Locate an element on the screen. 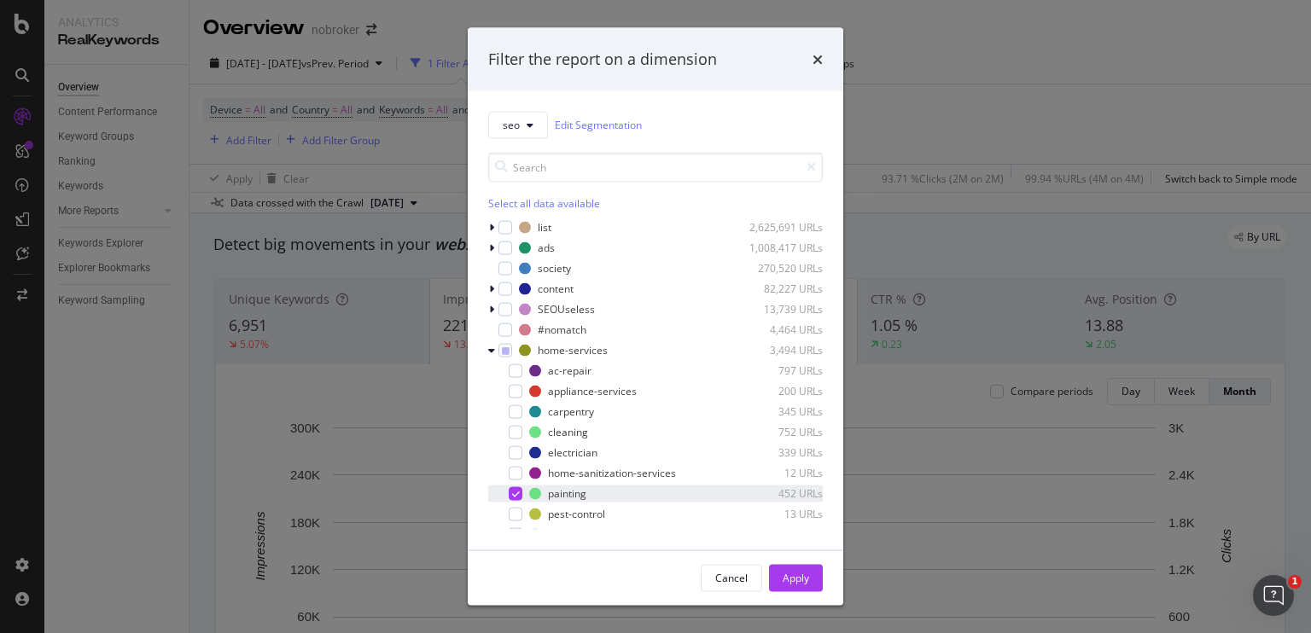 The height and width of the screenshot is (633, 1311). div: plumbing is located at coordinates (570, 534).